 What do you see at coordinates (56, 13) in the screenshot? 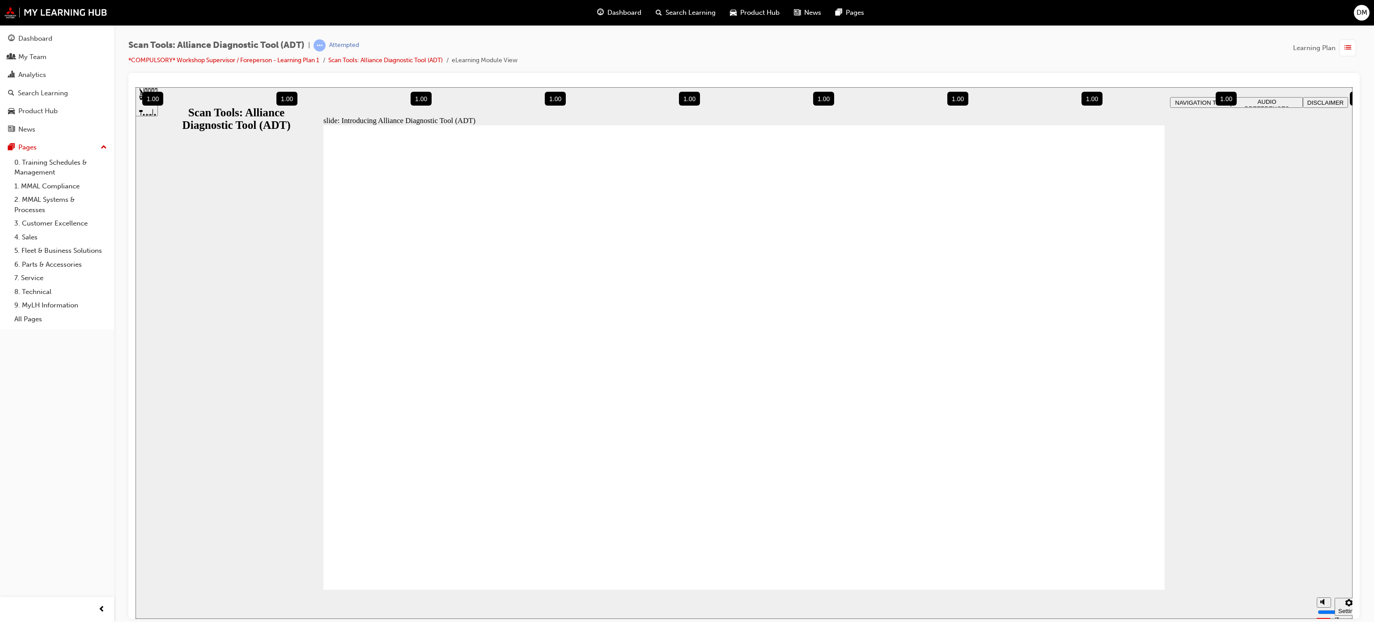
I see `img: mmal` at bounding box center [56, 13].